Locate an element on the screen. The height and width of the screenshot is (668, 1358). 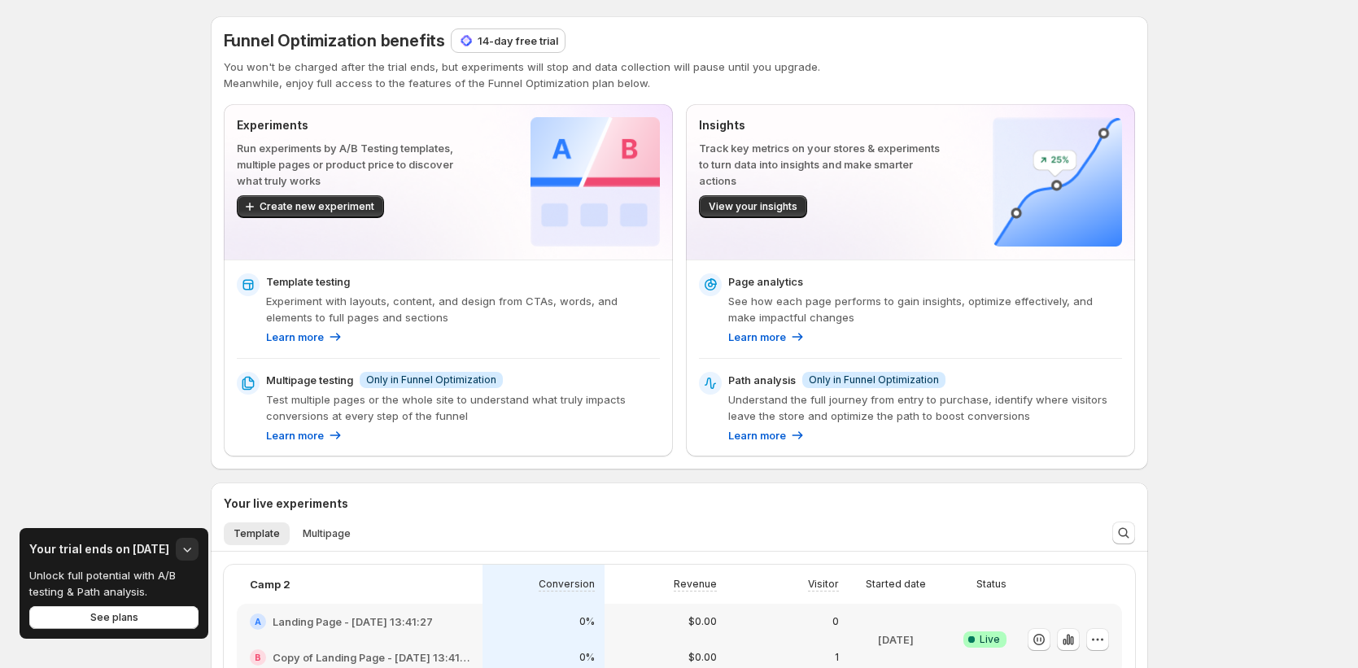
p: Understand the full journey from entry to purchase, identify where visitors leave the store and o... is located at coordinates (925, 408).